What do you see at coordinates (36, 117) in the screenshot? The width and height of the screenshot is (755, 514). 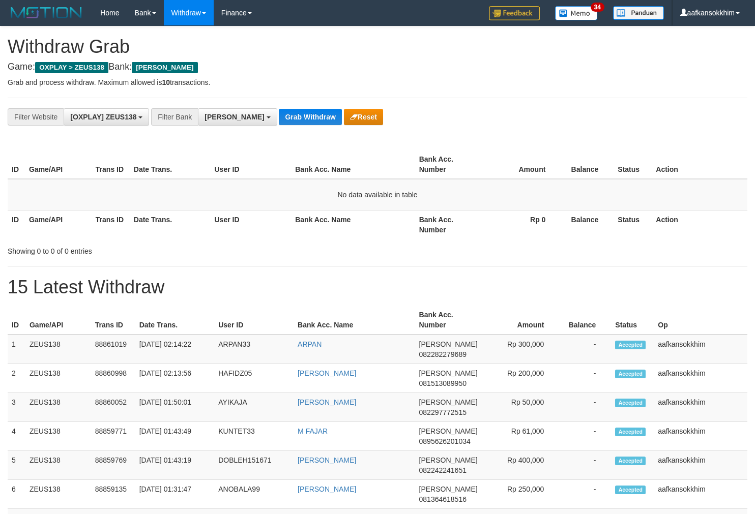 I see `div: Filter Website` at bounding box center [36, 117].